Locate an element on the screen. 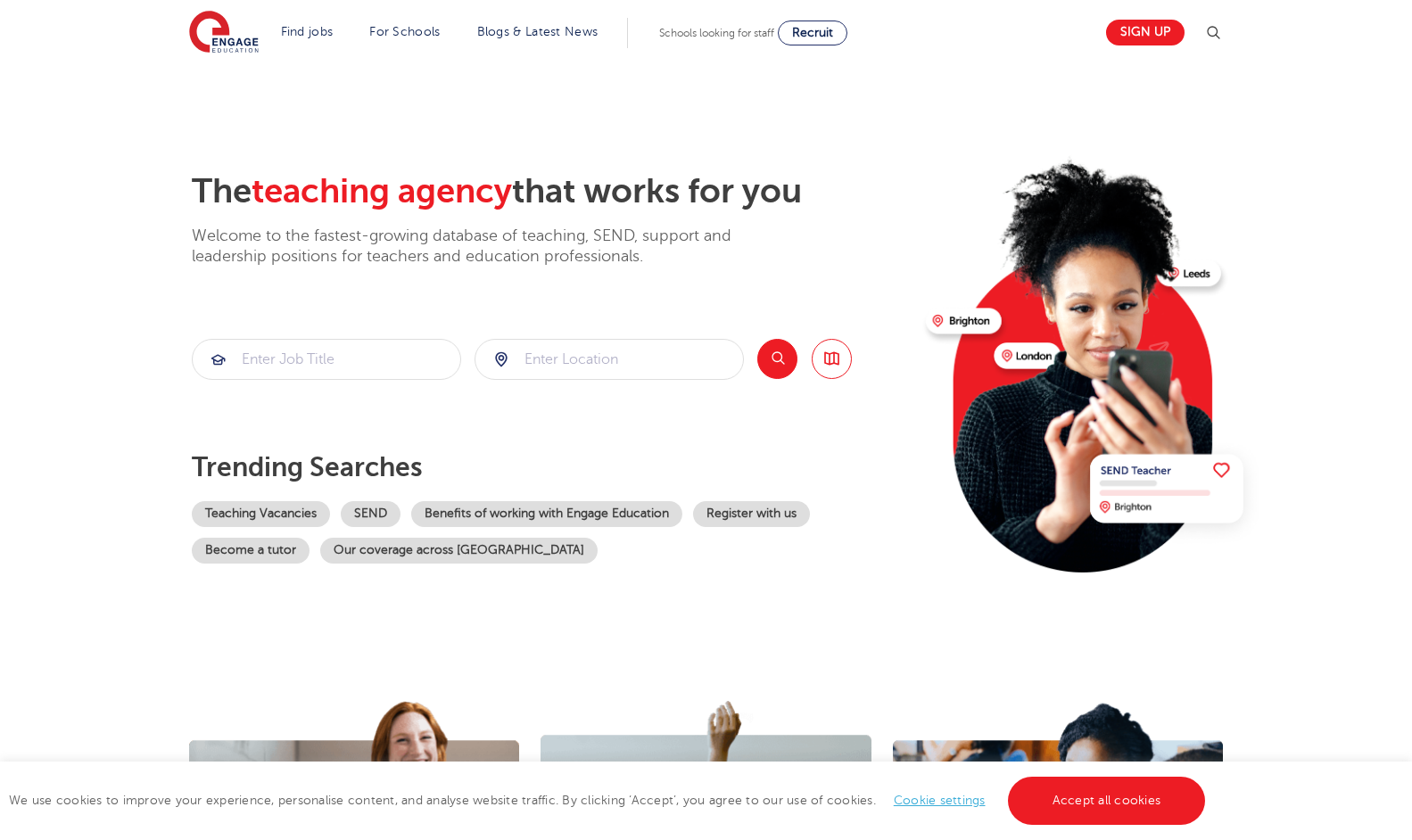 This screenshot has width=1412, height=840. span: We use cookies to improve your experience, personalise content, and analyse website traffic. By c... is located at coordinates (609, 800).